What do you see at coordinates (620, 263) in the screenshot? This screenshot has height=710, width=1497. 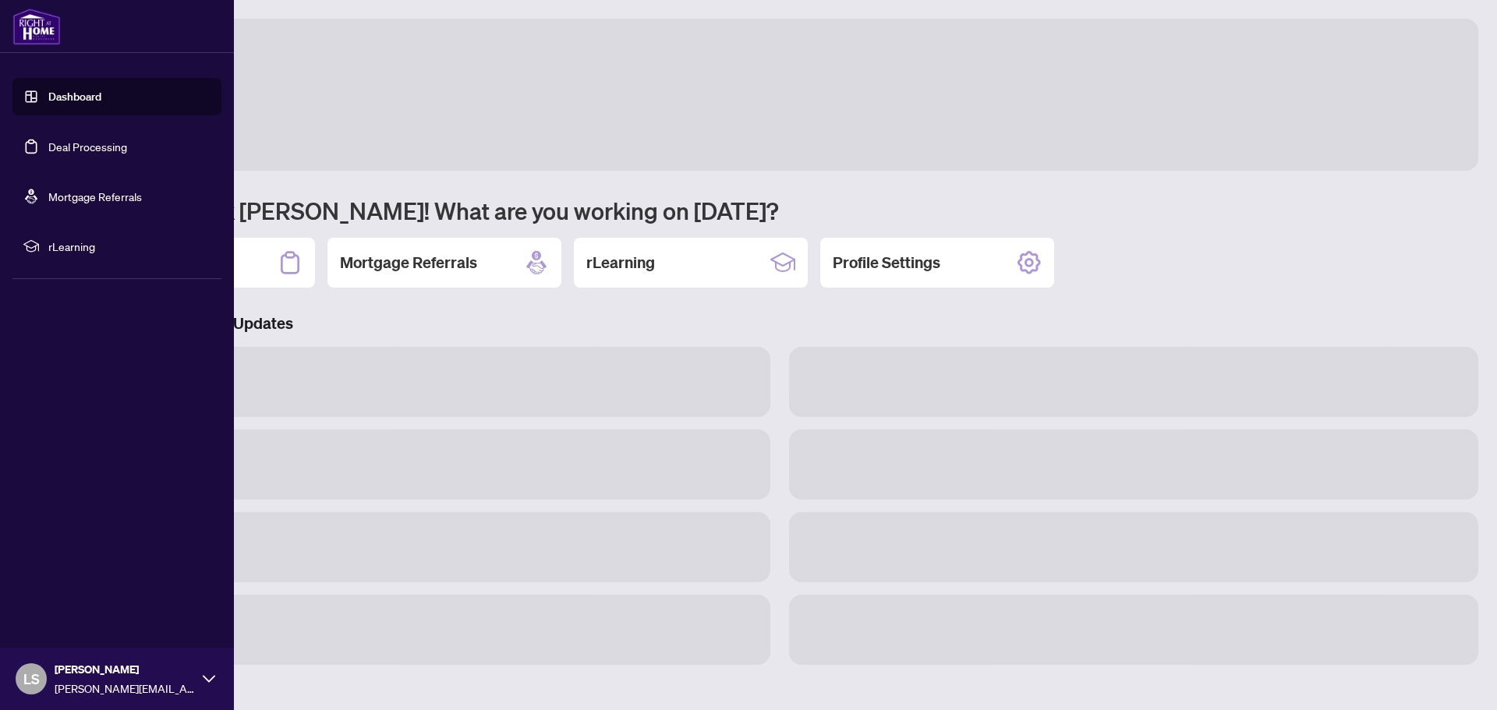 I see `h2: rLearning` at bounding box center [620, 263].